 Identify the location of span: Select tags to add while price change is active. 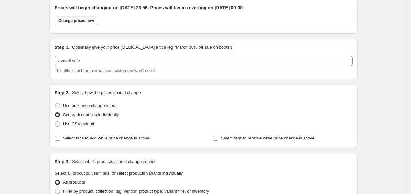
(106, 138).